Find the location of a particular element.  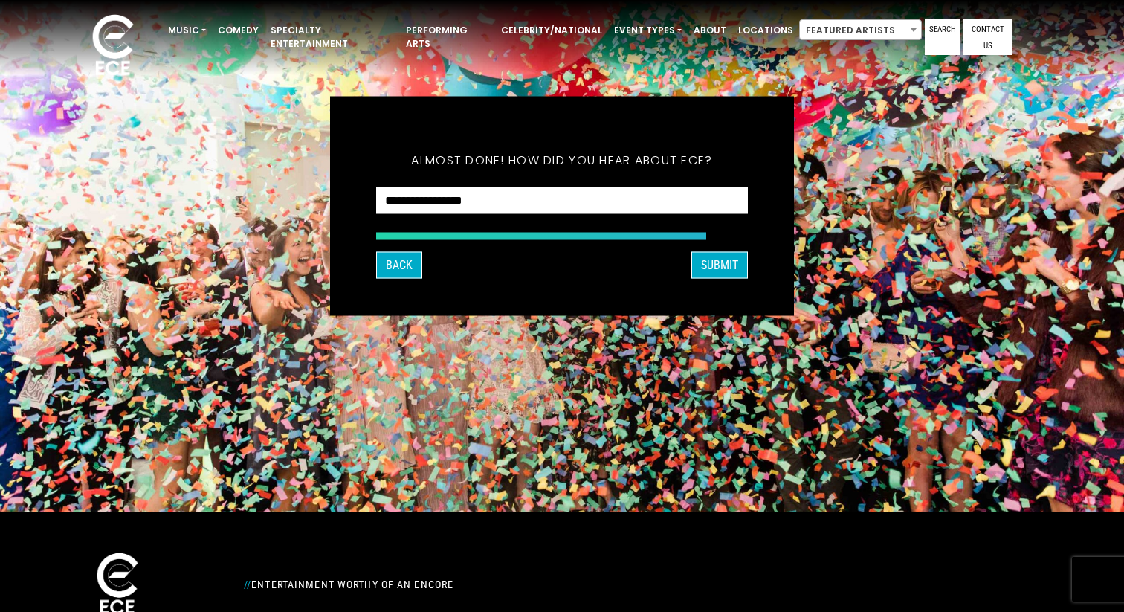

a: Performing Arts is located at coordinates (448, 37).